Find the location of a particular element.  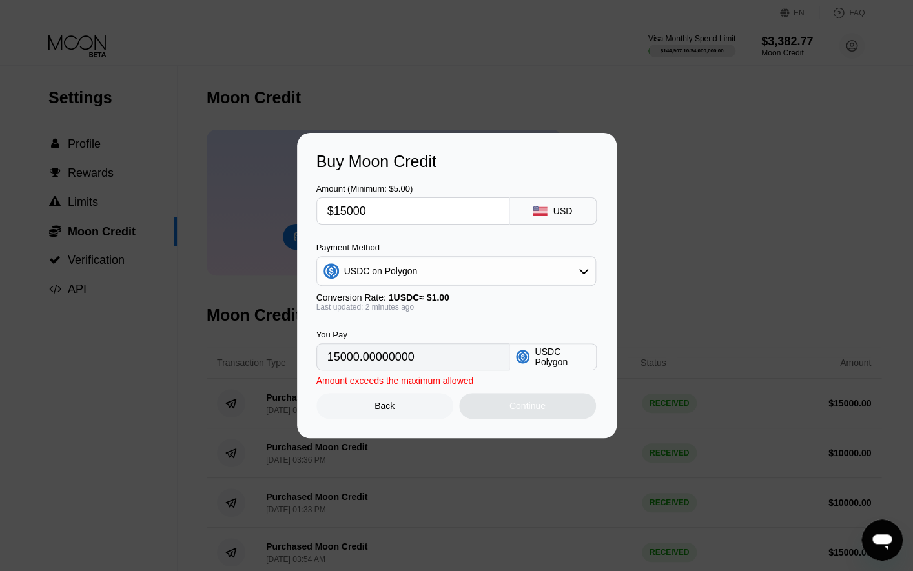

input: $0.00 is located at coordinates (413, 211).